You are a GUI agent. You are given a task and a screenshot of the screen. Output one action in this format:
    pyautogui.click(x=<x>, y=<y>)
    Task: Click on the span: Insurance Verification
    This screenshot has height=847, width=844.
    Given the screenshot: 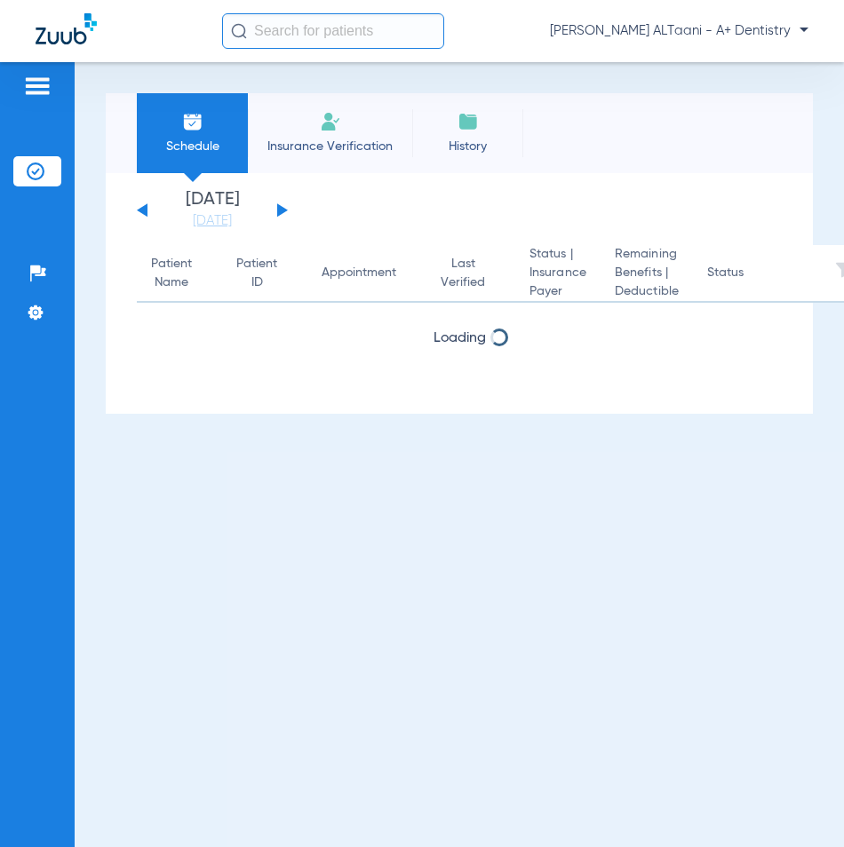 What is the action you would take?
    pyautogui.click(x=329, y=147)
    